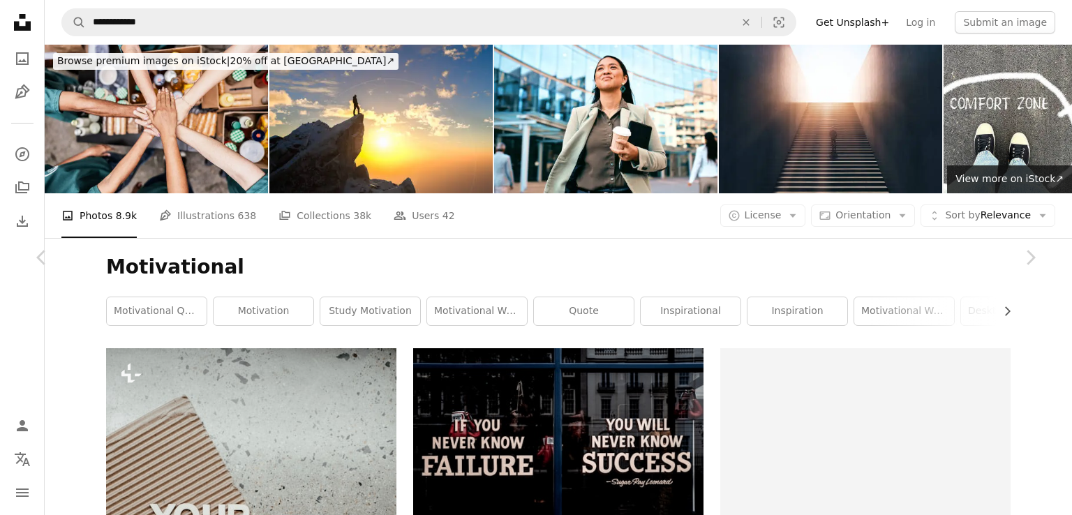  I want to click on span: Relevance, so click(988, 216).